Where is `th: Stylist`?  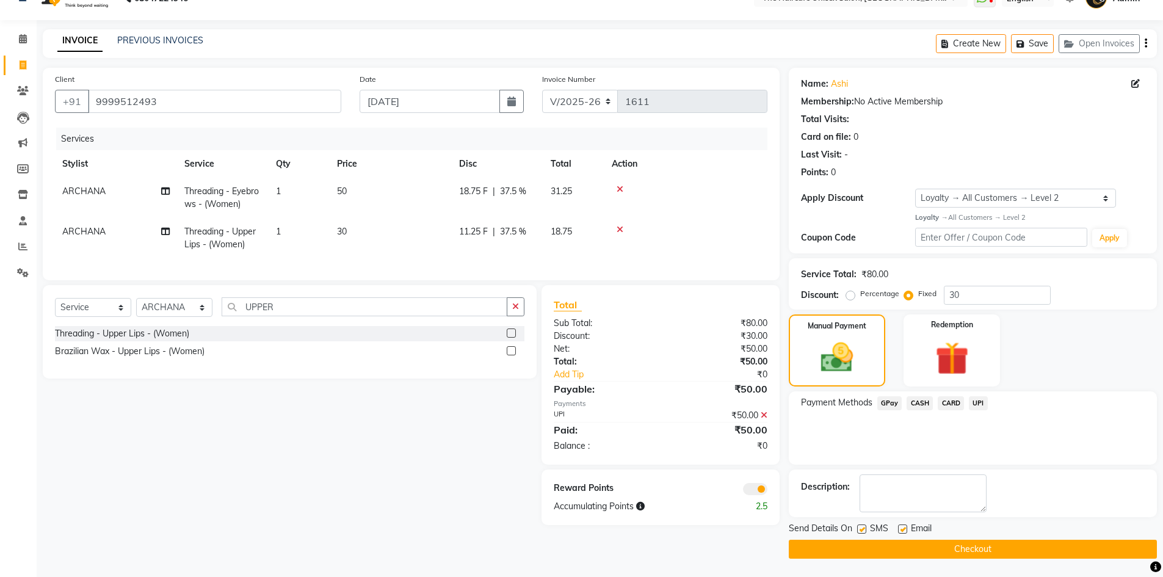 th: Stylist is located at coordinates (116, 164).